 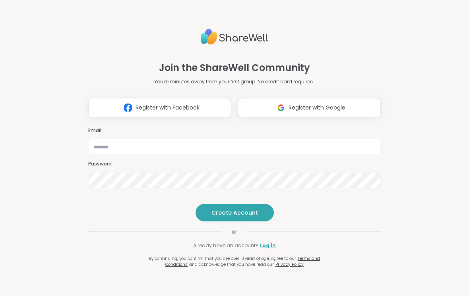 I want to click on span: By continuing, you confirm that you are over 18 years of age, agree to our, so click(x=222, y=259).